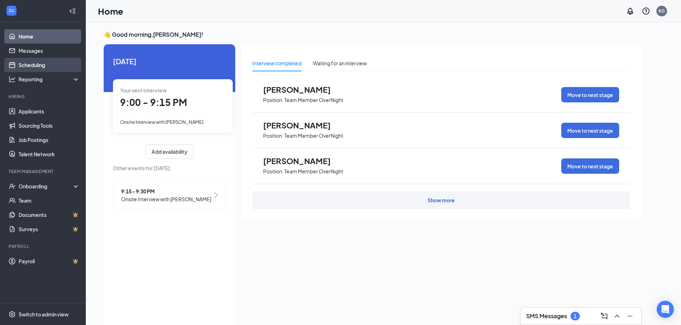 This screenshot has height=325, width=681. What do you see at coordinates (46, 186) in the screenshot?
I see `div: Onboarding` at bounding box center [46, 186].